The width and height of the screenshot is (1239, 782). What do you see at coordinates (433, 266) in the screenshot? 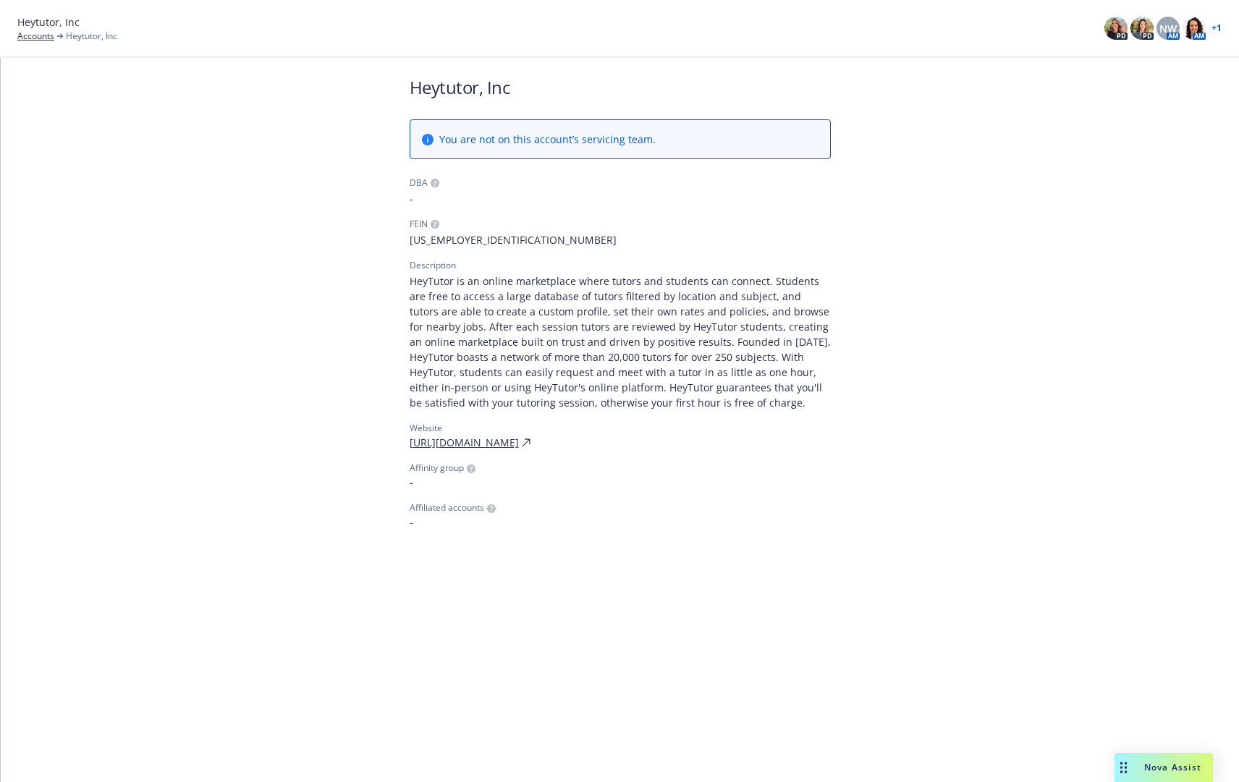
I see `div: Description` at bounding box center [433, 266].